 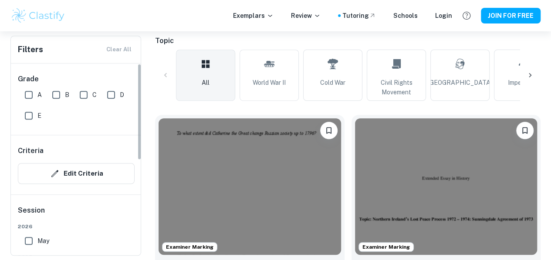 I want to click on span: All, so click(x=205, y=83).